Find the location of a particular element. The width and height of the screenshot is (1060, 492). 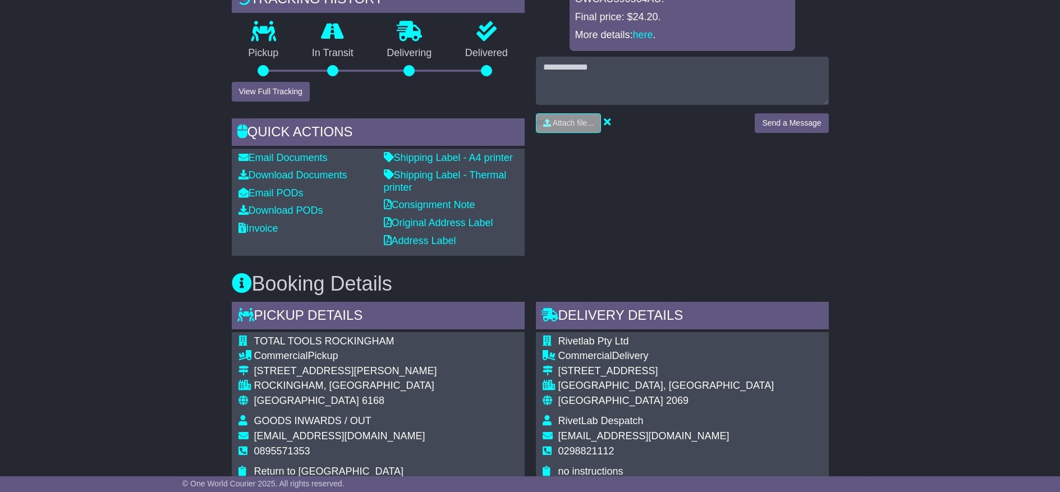

span: TOTAL TOOLS ROCKINGHAM is located at coordinates (324, 341).